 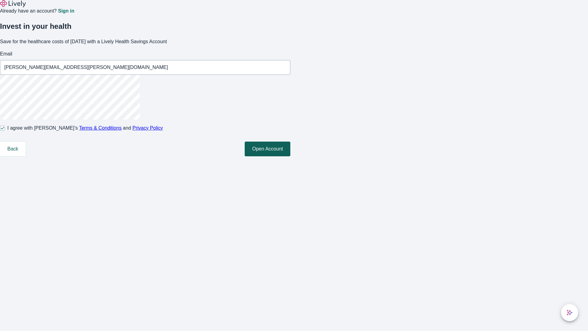 I want to click on a: Sign in, so click(x=66, y=11).